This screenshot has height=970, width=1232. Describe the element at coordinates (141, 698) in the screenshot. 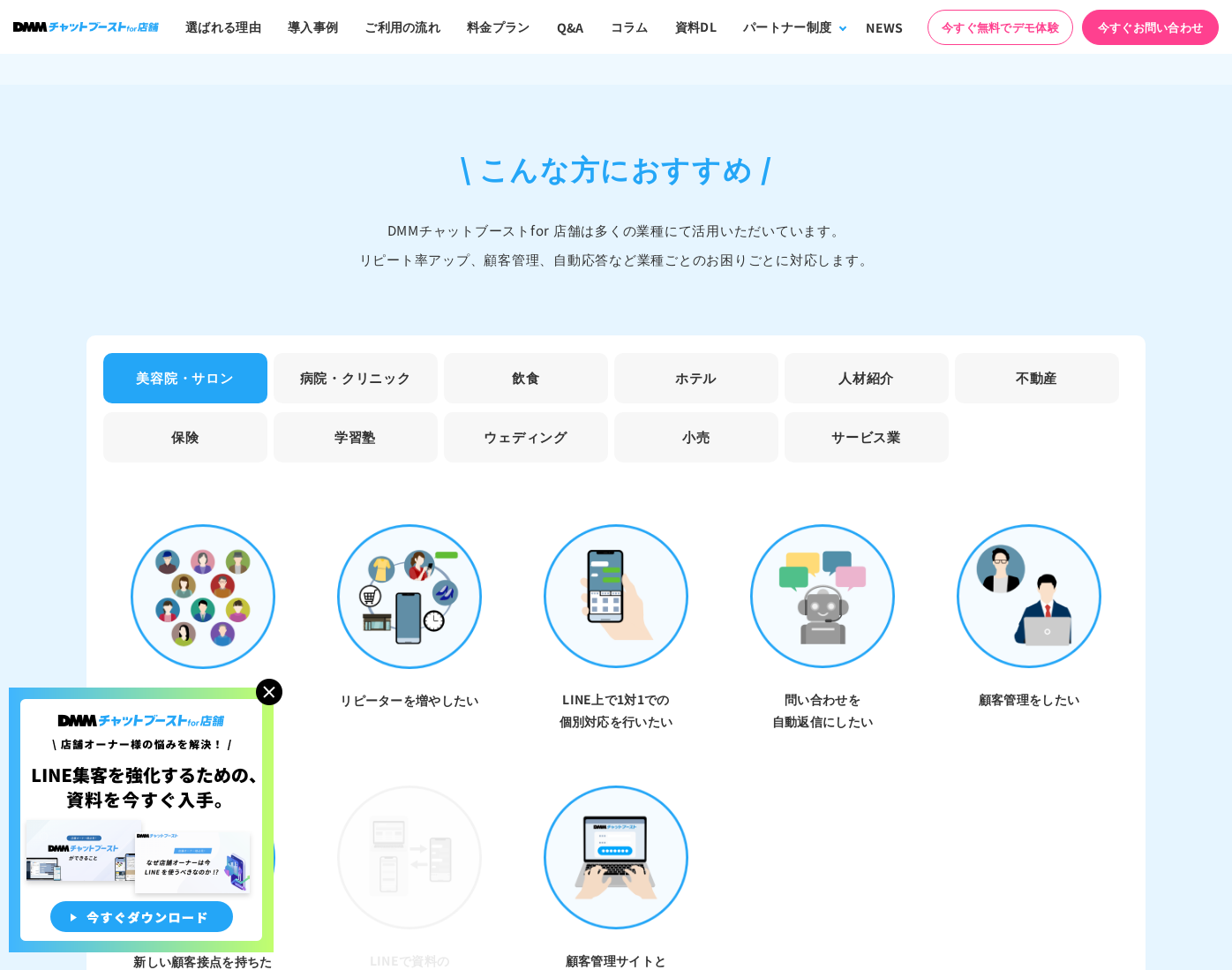

I see `a: 店舗オーナー様の悩みを解決!LINE集客を狂化するための資料を今すぐ入手!` at that location.